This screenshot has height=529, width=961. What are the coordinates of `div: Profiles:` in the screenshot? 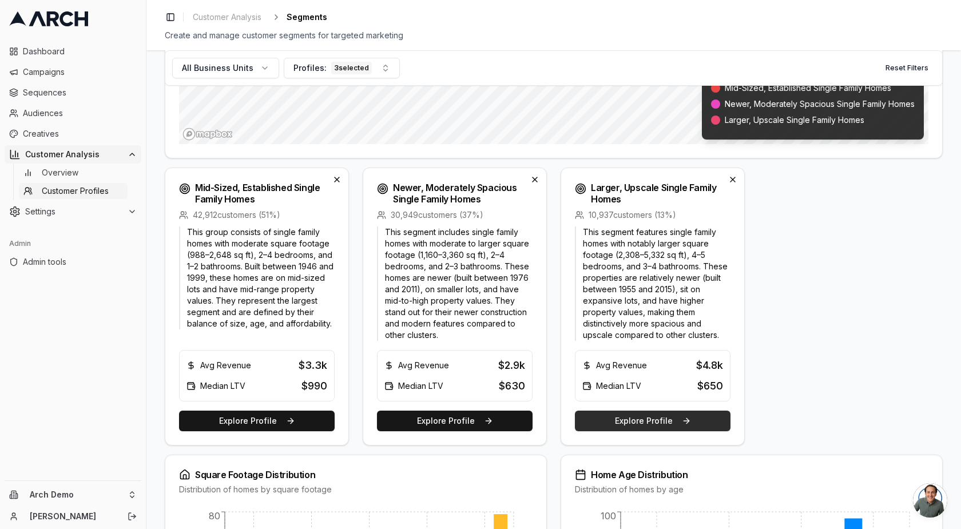 It's located at (332, 68).